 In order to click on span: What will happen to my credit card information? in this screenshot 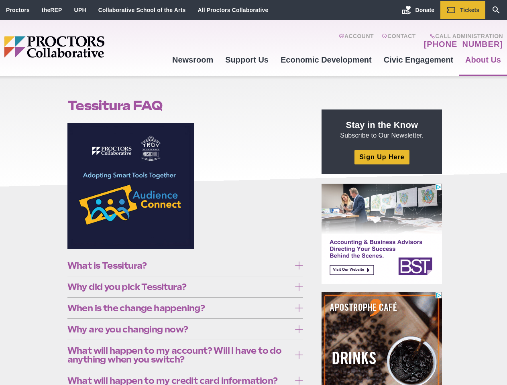, I will do `click(179, 381)`.